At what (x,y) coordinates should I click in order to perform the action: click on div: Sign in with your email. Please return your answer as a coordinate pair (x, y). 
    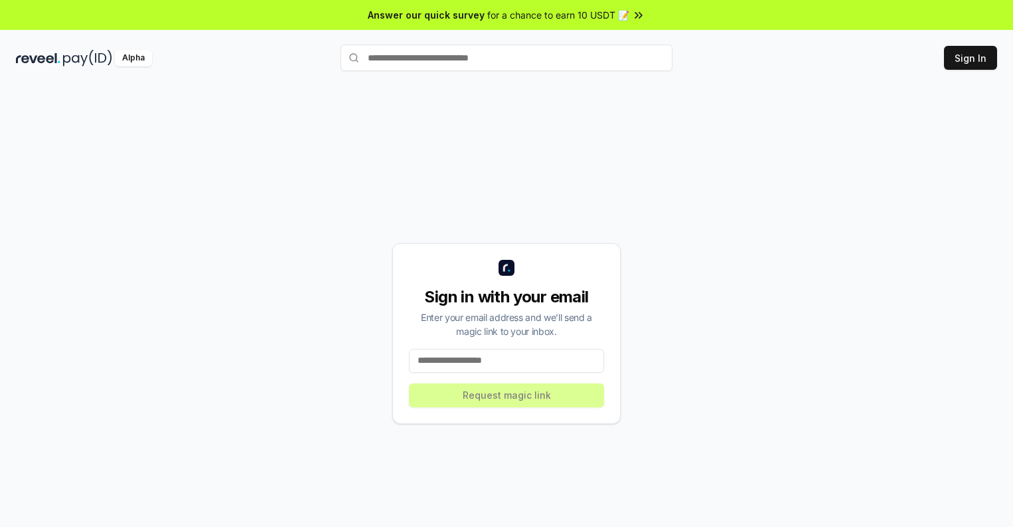
    Looking at the image, I should click on (507, 297).